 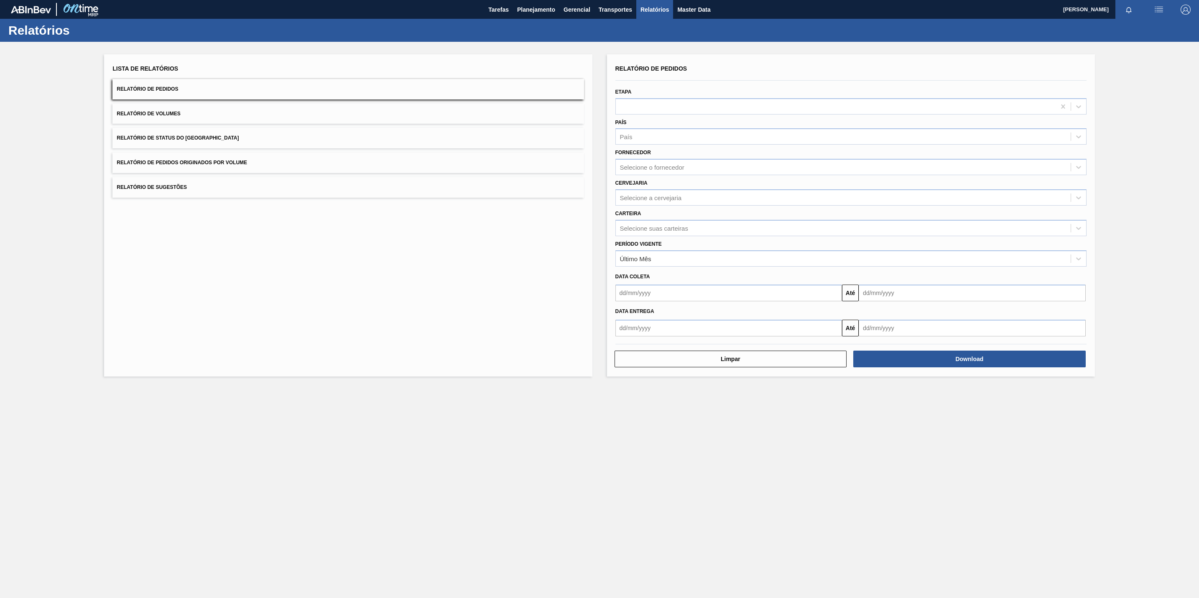 What do you see at coordinates (348, 89) in the screenshot?
I see `button: Relatório de Pedidos` at bounding box center [348, 89].